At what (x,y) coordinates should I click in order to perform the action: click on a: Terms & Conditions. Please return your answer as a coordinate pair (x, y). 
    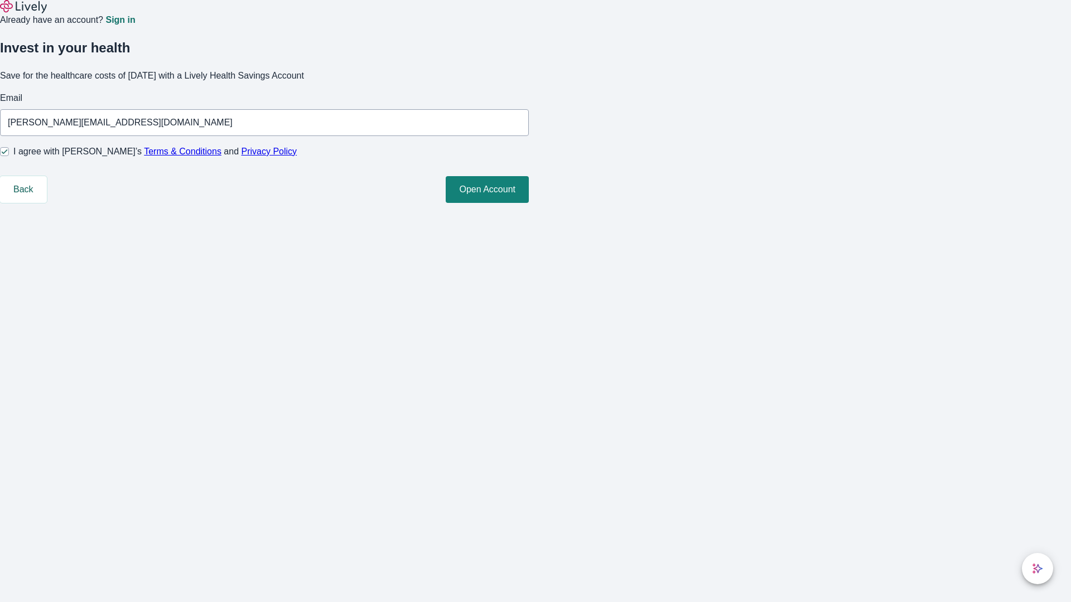
    Looking at the image, I should click on (182, 151).